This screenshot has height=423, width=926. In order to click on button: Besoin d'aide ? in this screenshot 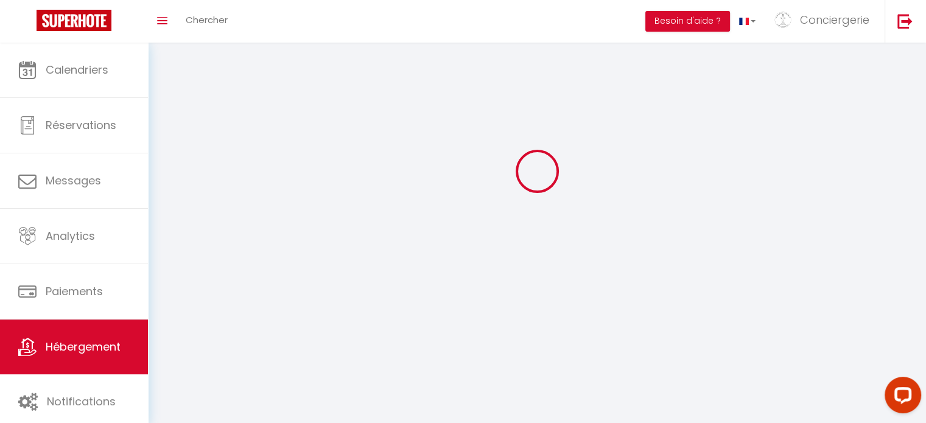, I will do `click(688, 21)`.